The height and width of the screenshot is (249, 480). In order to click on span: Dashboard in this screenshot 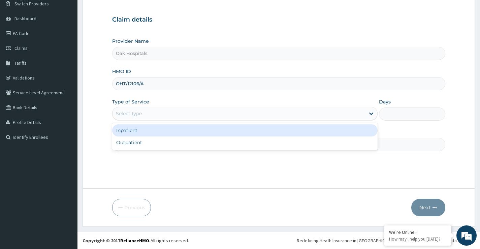, I will do `click(25, 19)`.